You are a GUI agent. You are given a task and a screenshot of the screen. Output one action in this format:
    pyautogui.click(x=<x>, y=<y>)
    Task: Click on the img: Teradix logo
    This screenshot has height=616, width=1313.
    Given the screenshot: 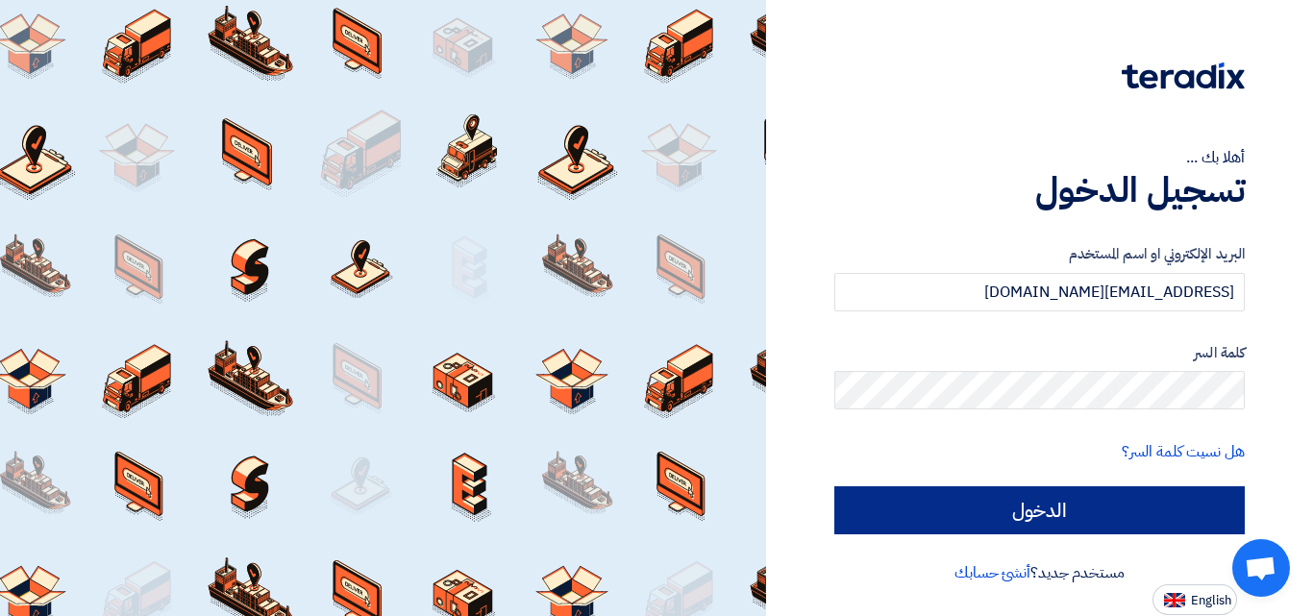 What is the action you would take?
    pyautogui.click(x=1184, y=76)
    